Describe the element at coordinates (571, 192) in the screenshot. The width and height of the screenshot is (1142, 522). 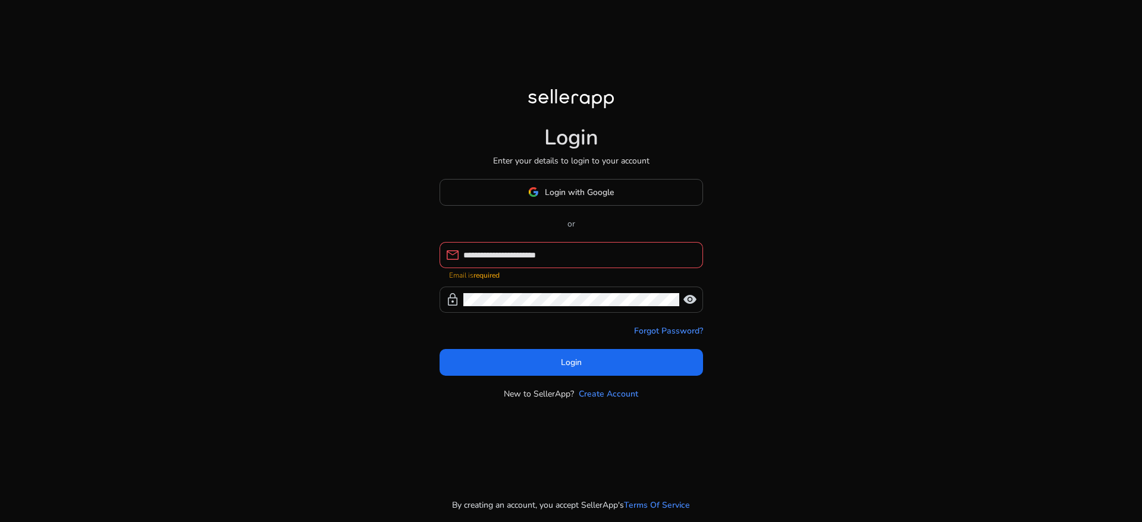
I see `button: Login with Google` at that location.